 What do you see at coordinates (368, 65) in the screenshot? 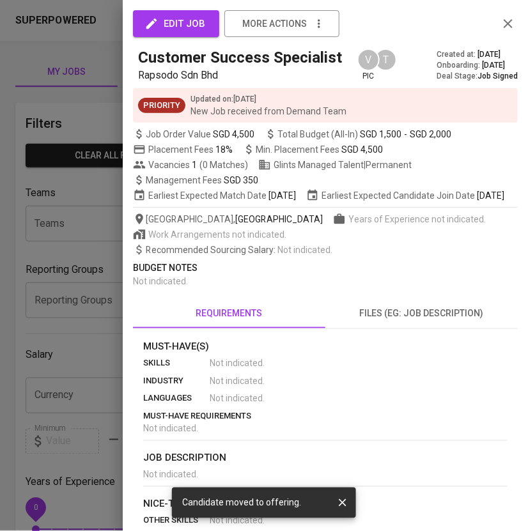
I see `div: pic` at bounding box center [368, 65].